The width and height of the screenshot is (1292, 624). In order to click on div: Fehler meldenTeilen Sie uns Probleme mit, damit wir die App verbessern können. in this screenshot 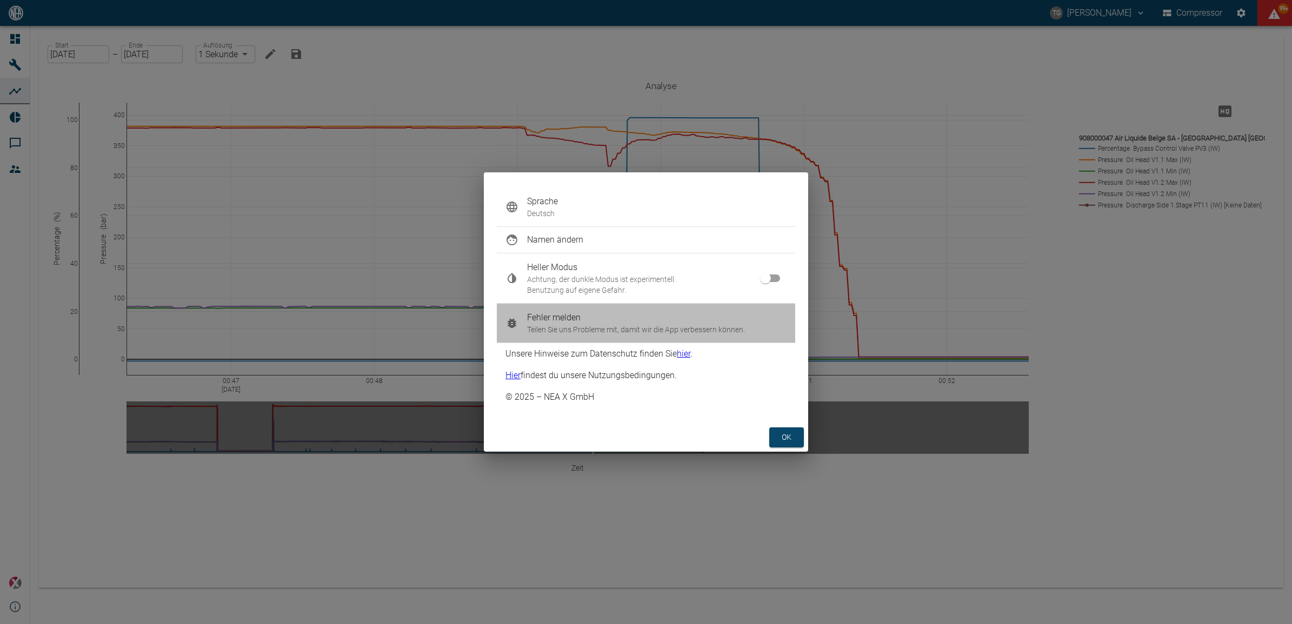, I will do `click(646, 323)`.